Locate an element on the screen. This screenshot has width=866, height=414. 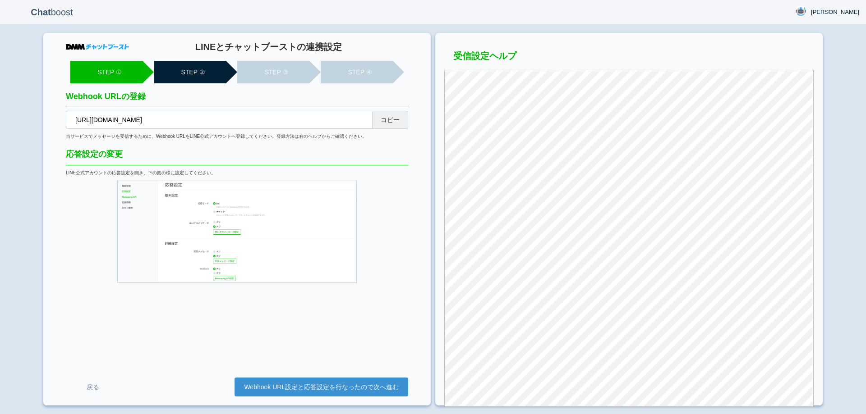
h2: Webhook URLの登録 is located at coordinates (237, 99).